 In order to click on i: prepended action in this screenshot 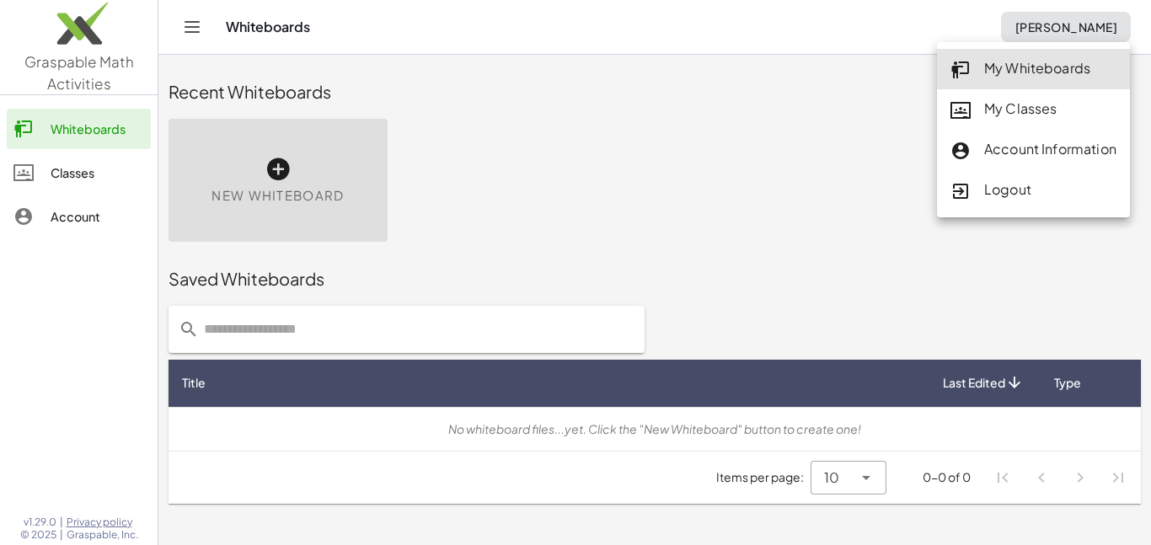, I will do `click(189, 329)`.